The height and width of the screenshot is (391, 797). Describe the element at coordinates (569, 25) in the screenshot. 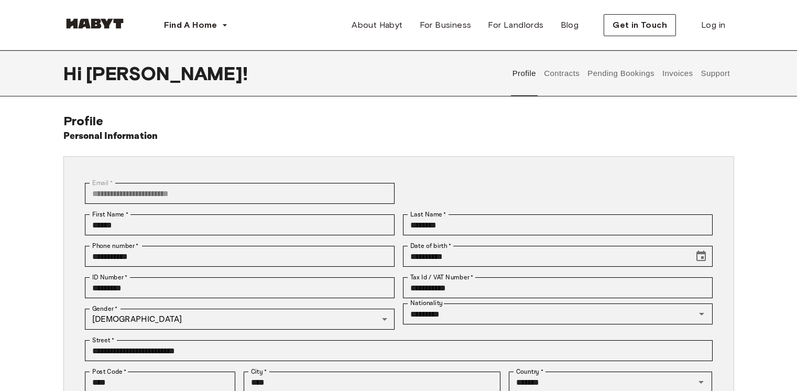

I see `span: Blog` at that location.